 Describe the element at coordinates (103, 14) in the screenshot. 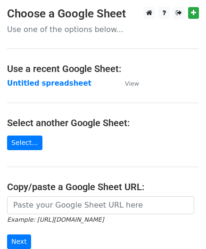

I see `h3: Choose a Google Sheet` at that location.